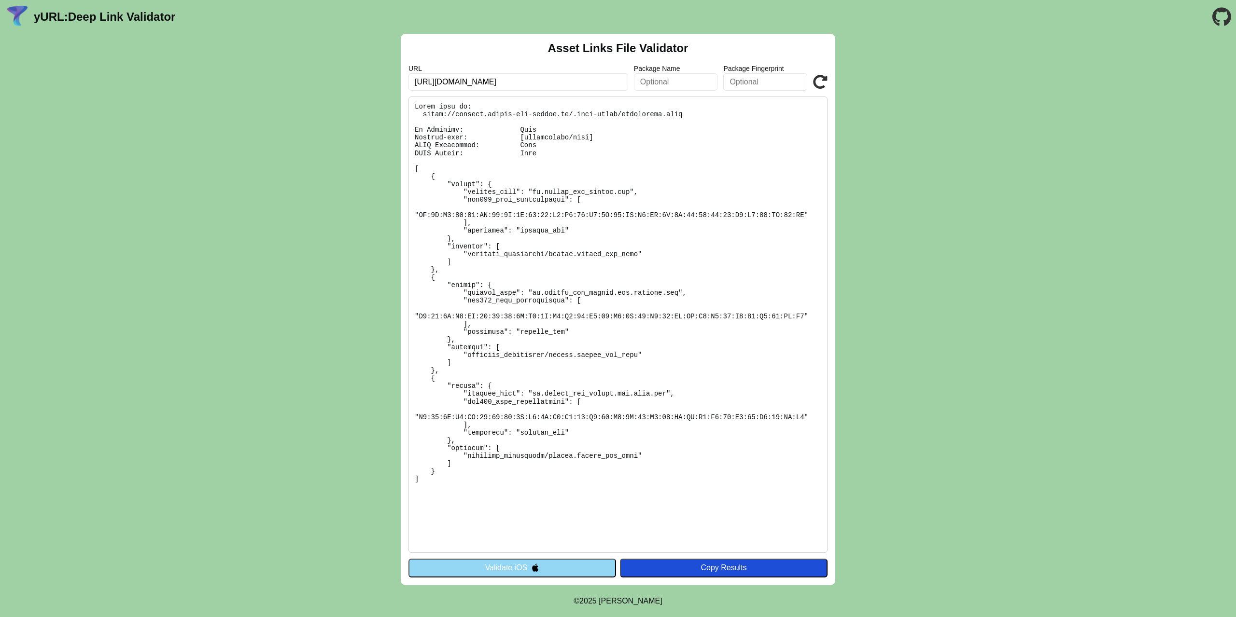 This screenshot has width=1236, height=617. What do you see at coordinates (765, 69) in the screenshot?
I see `label: Package Fingerprint` at bounding box center [765, 69].